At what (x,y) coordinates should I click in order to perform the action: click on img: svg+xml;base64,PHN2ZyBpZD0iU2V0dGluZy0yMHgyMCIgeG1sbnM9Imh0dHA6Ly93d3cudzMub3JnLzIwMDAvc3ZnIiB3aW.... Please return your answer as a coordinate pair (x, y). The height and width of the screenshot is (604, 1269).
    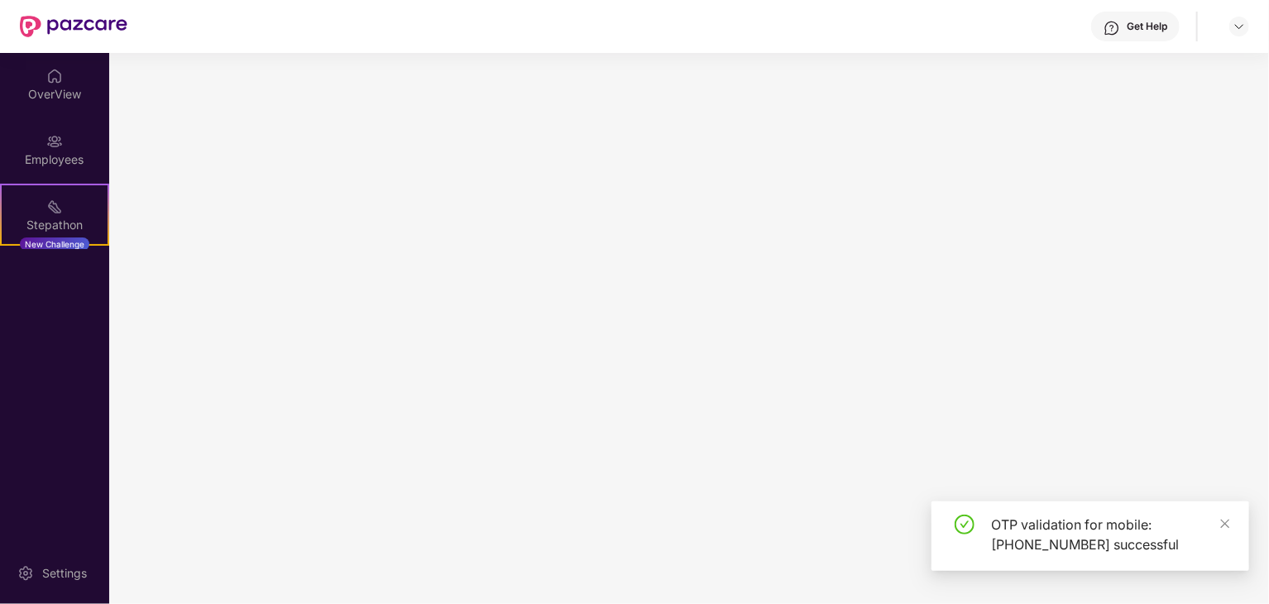
    Looking at the image, I should click on (26, 573).